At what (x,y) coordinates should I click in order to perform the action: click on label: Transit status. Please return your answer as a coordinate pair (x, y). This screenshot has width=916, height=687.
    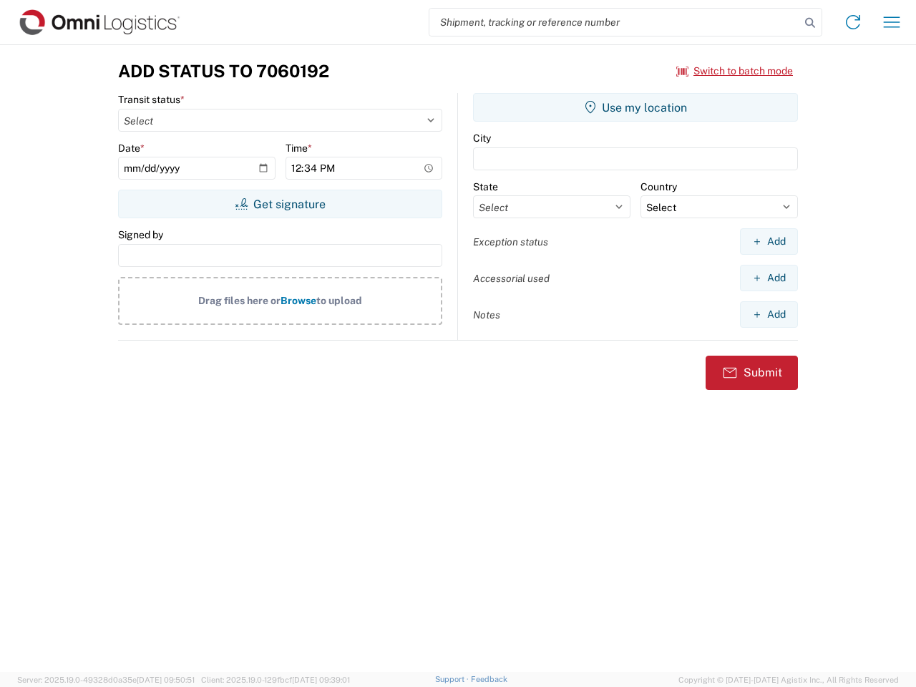
    Looking at the image, I should click on (151, 100).